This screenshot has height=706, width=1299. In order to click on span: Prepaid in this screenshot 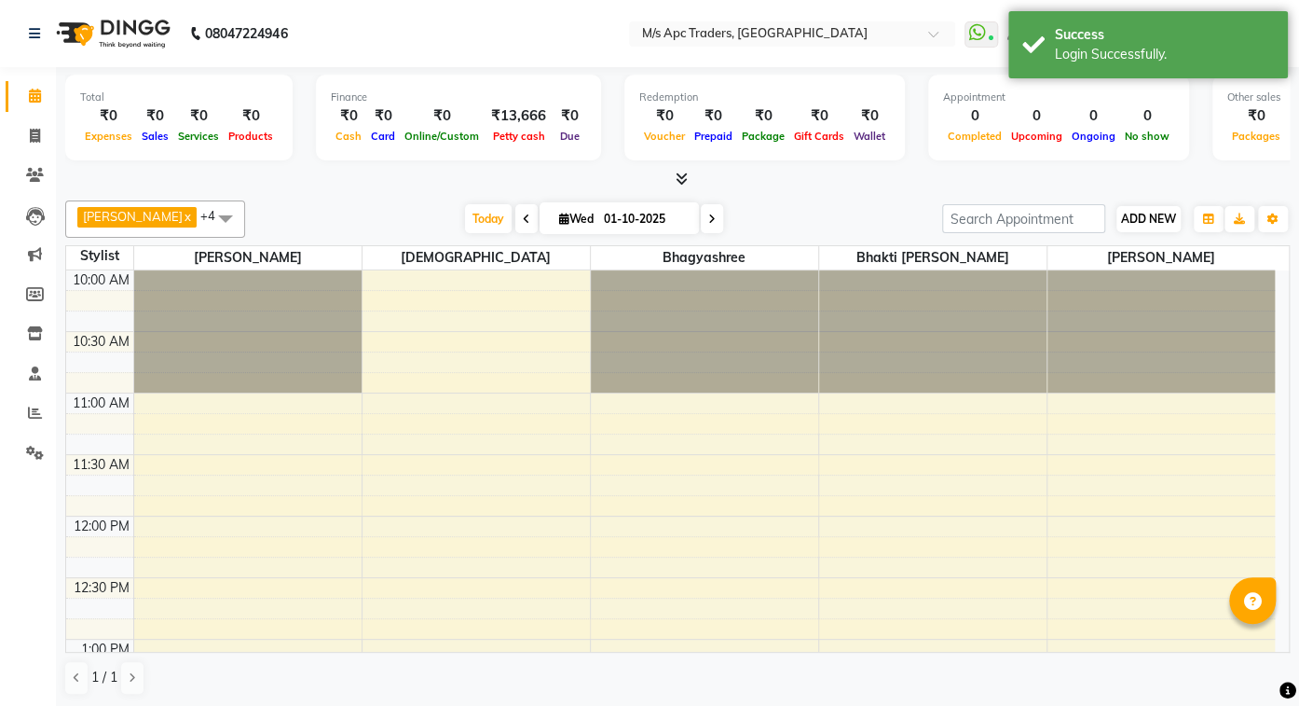, I will do `click(713, 136)`.